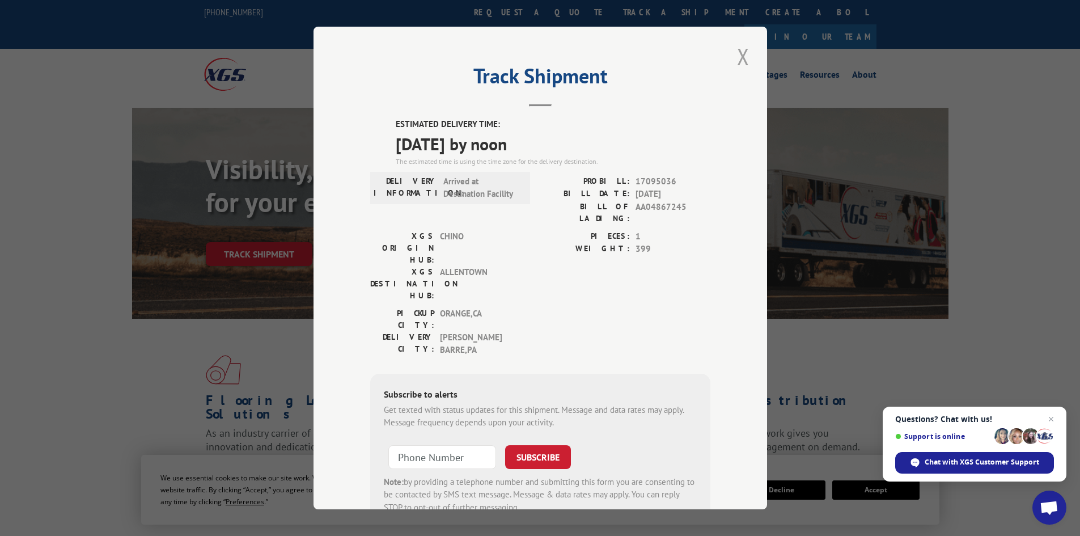 This screenshot has height=536, width=1080. What do you see at coordinates (540, 395) in the screenshot?
I see `div: Subscribe to alerts` at bounding box center [540, 395].